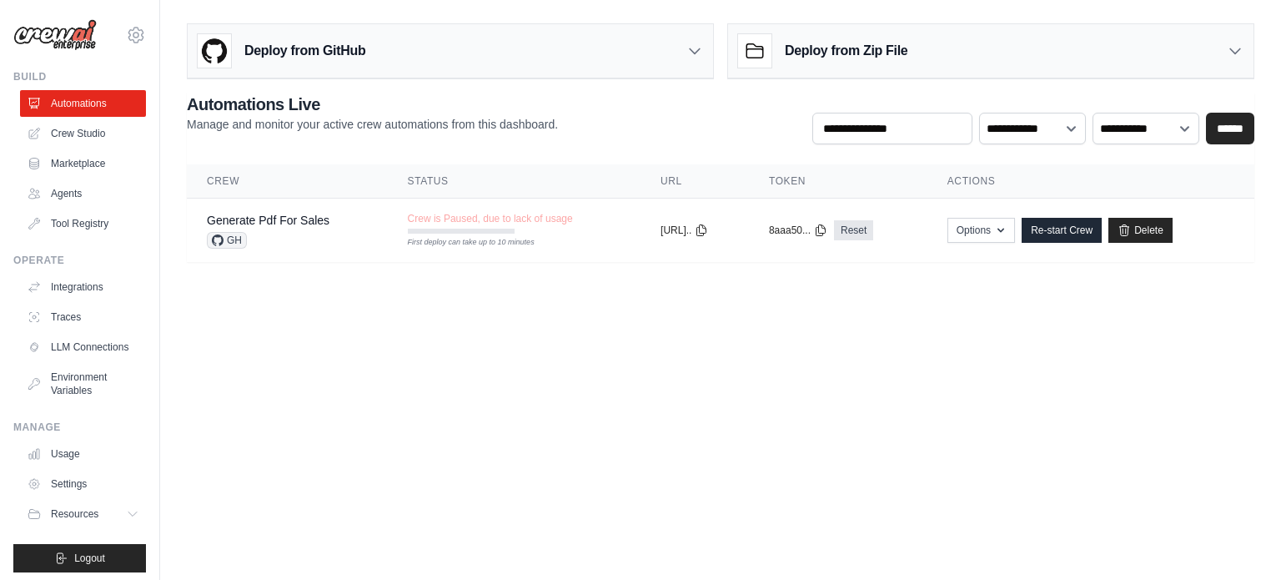  Describe the element at coordinates (372, 104) in the screenshot. I see `h2: Automations Live` at that location.